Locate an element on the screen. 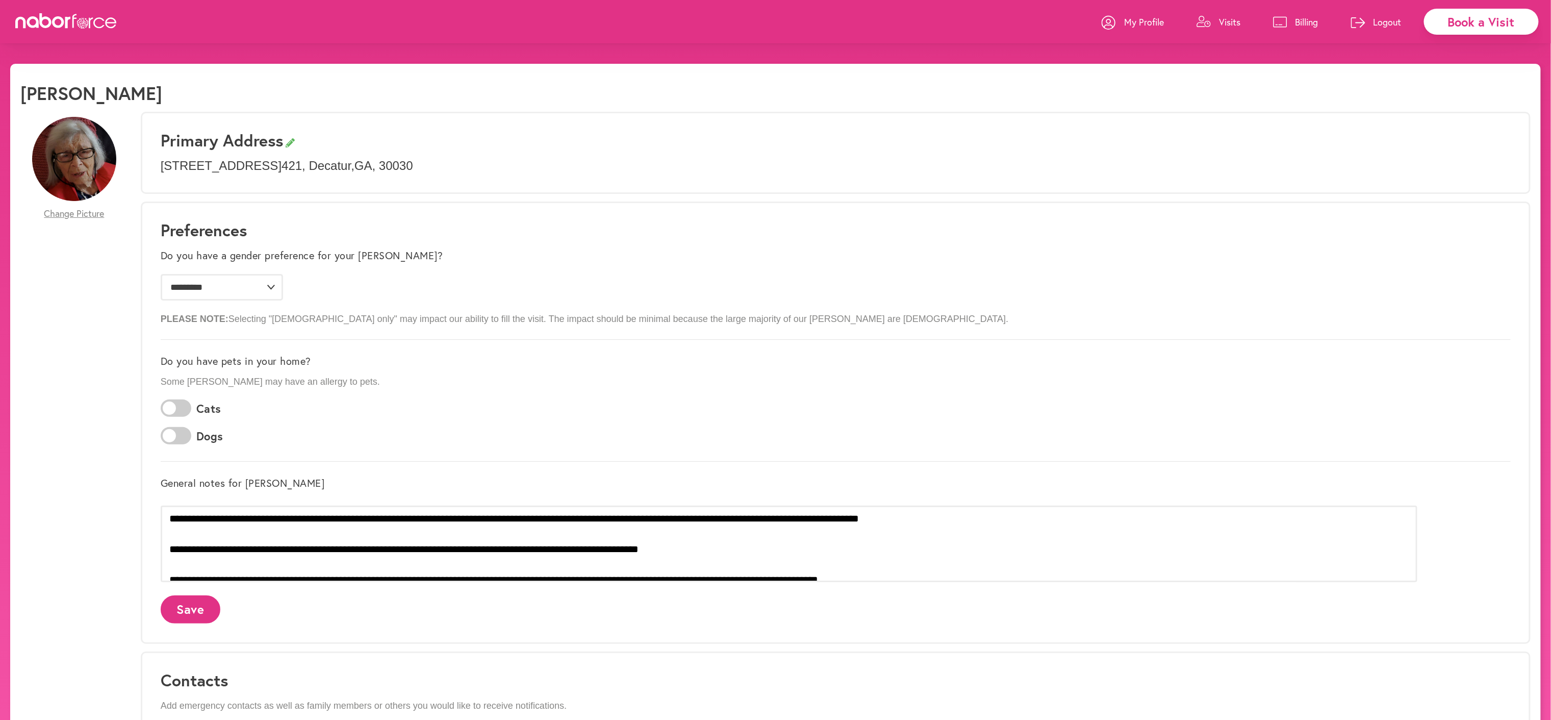  h3: Contacts is located at coordinates (835, 680).